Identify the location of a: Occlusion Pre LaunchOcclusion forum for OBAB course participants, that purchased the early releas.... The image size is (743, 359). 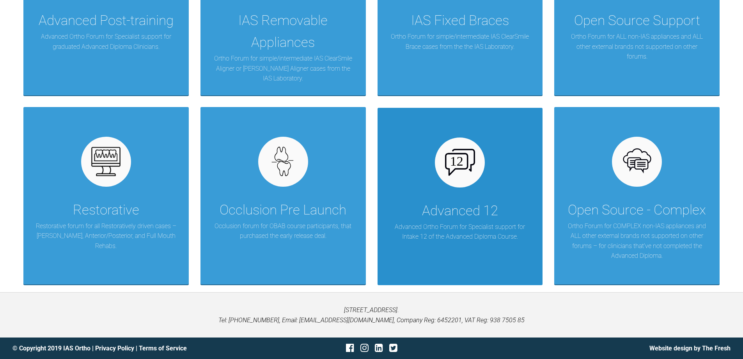
(283, 196).